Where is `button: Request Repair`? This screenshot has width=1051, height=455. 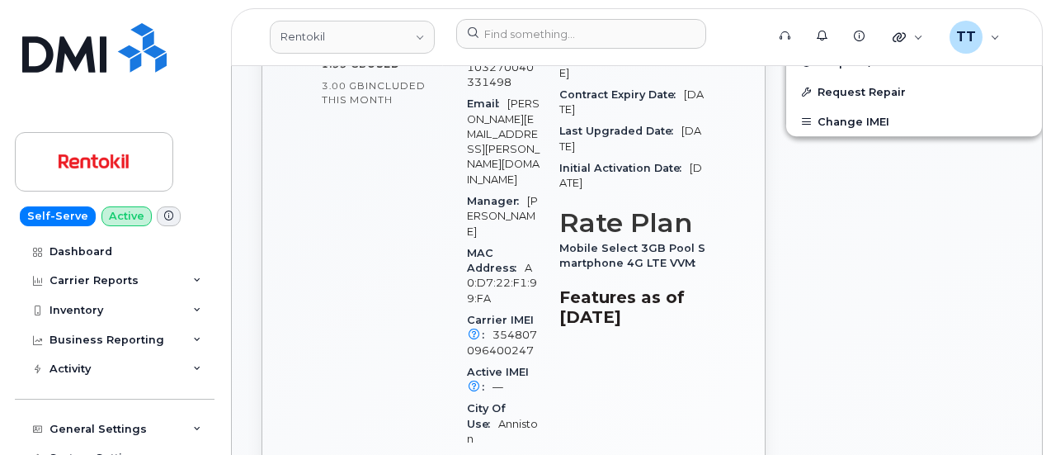 button: Request Repair is located at coordinates (914, 92).